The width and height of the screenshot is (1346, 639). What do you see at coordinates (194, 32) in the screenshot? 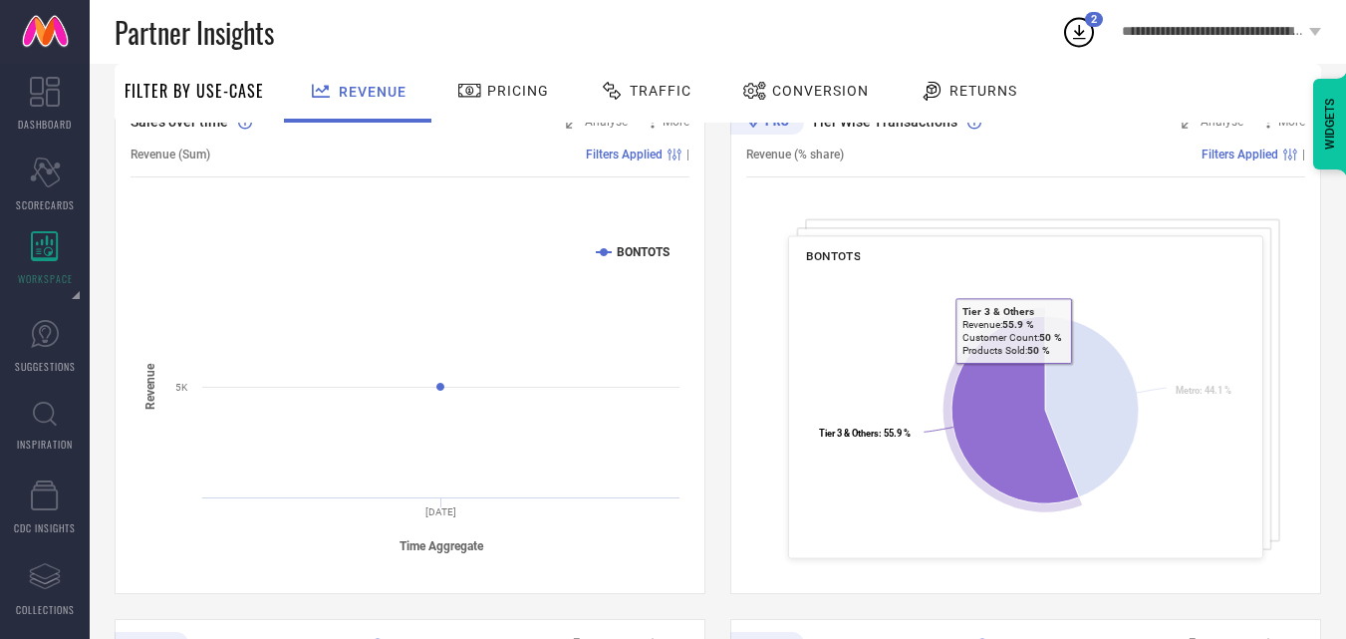
I see `span: Partner Insights` at bounding box center [194, 32].